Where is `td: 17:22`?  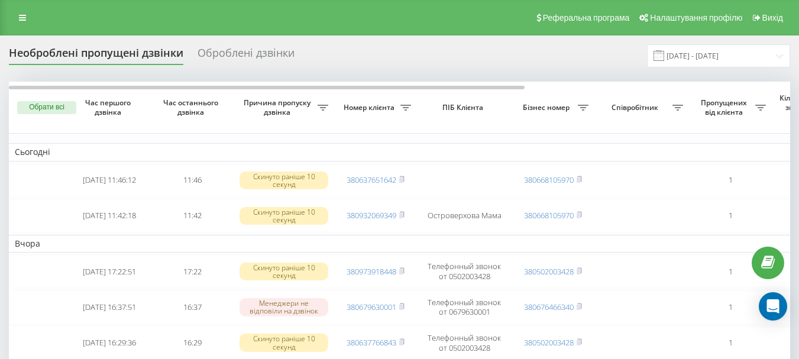 td: 17:22 is located at coordinates (192, 271).